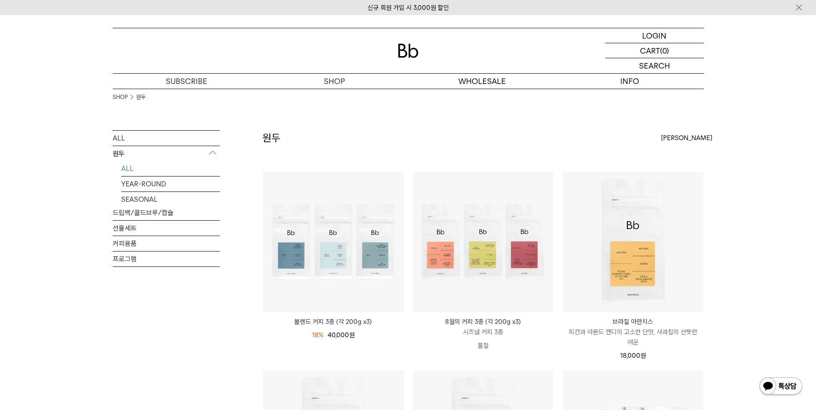 The width and height of the screenshot is (816, 410). I want to click on img: 로고, so click(408, 51).